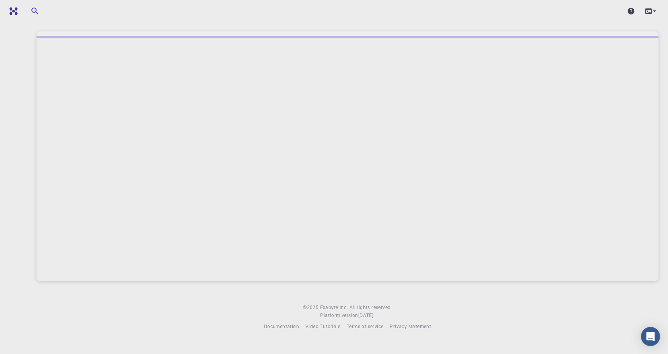 The width and height of the screenshot is (668, 354). What do you see at coordinates (323, 326) in the screenshot?
I see `span: Video Tutorials` at bounding box center [323, 326].